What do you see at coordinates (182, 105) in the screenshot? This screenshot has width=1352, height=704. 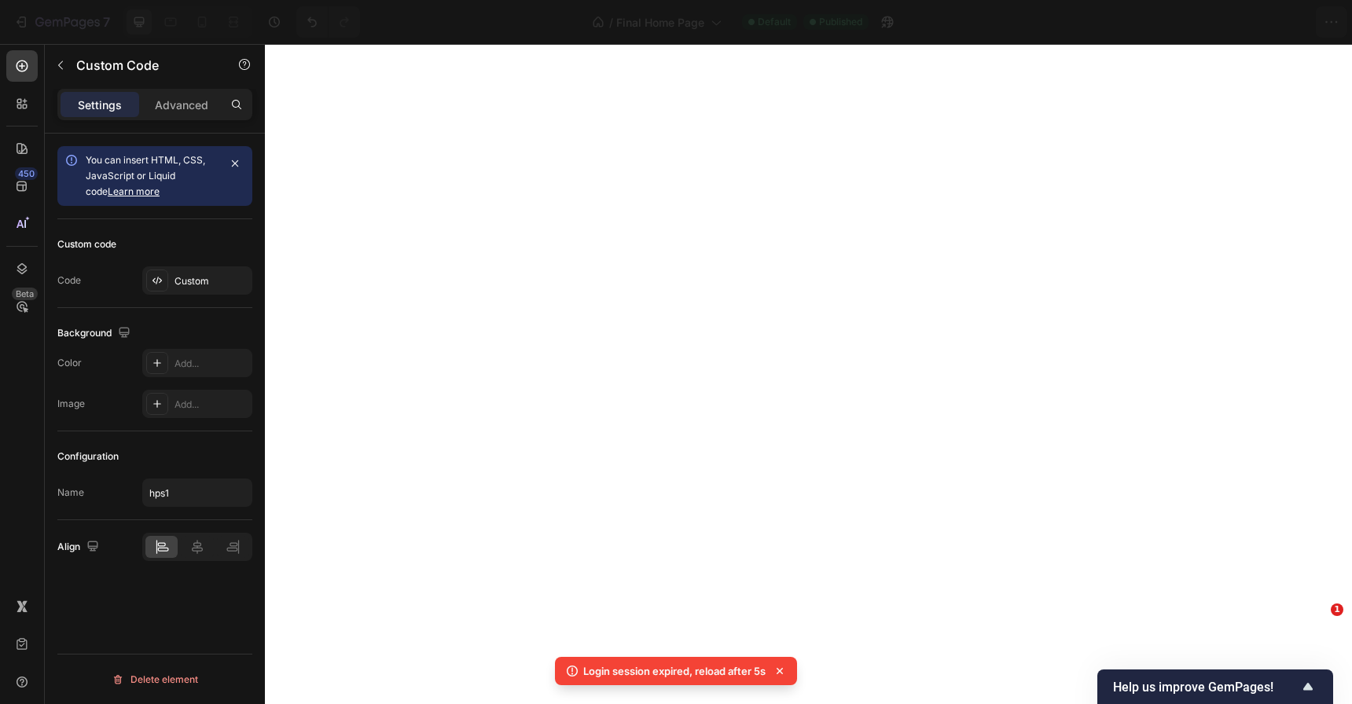 I see `p: Advanced` at bounding box center [182, 105].